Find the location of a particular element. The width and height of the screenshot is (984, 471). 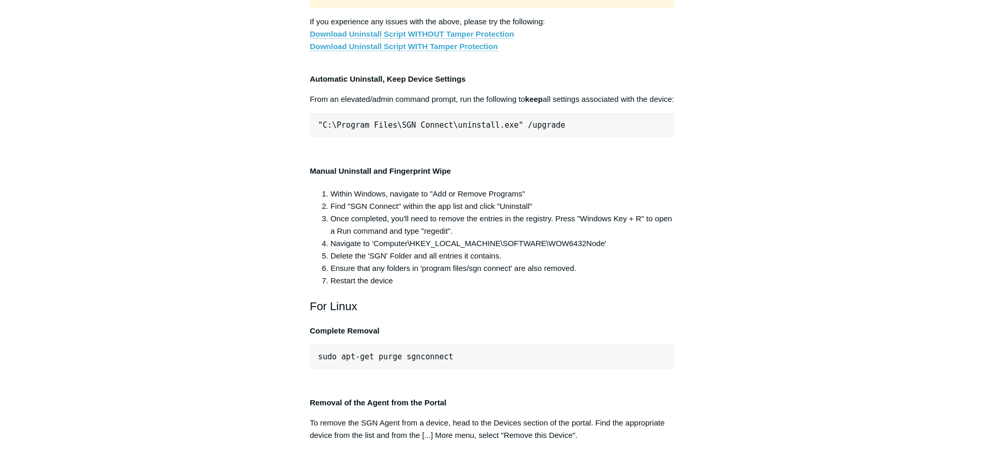

a: Download Uninstall Script WITHOUT Tamper Protection is located at coordinates (412, 34).